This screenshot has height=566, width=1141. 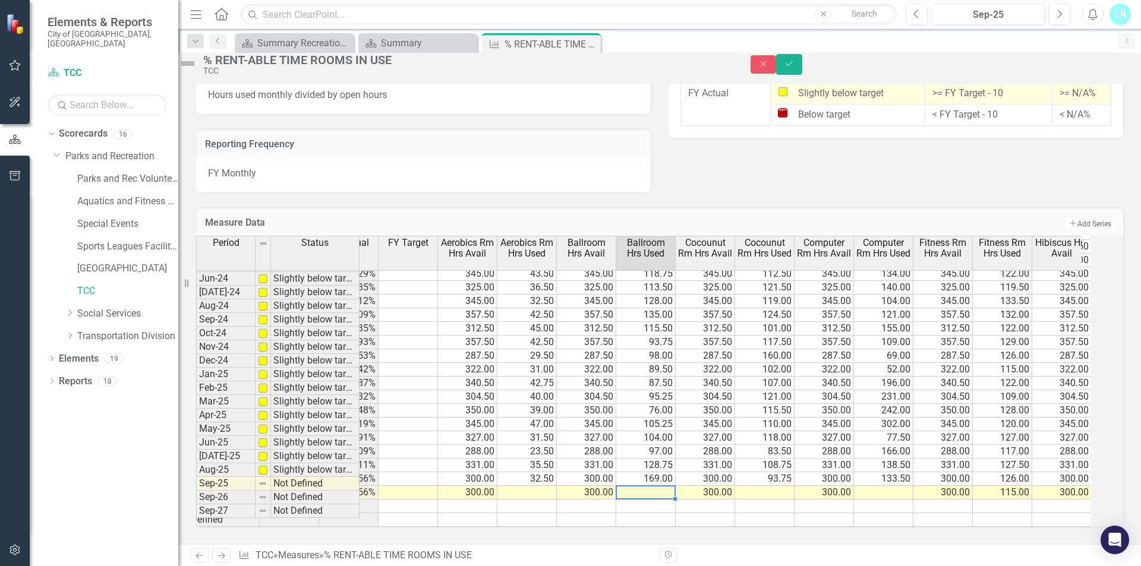 I want to click on td: 133.50, so click(x=1002, y=301).